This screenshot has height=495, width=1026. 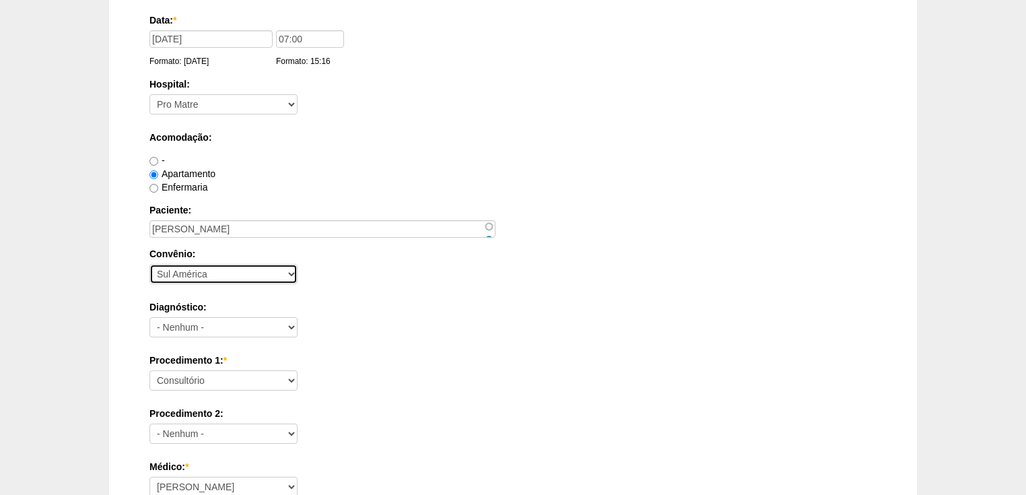 What do you see at coordinates (513, 413) in the screenshot?
I see `label: Procedimento 2:` at bounding box center [513, 413].